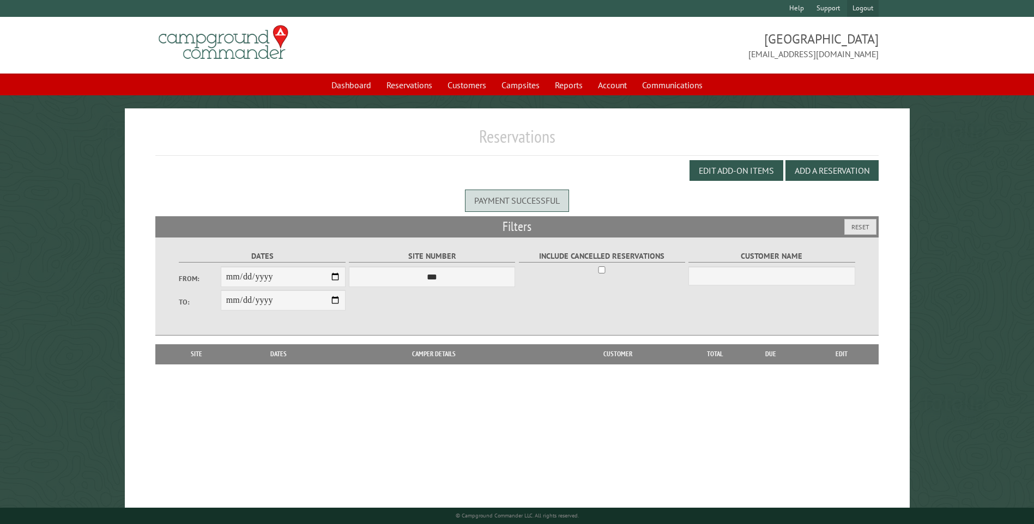  What do you see at coordinates (351, 85) in the screenshot?
I see `a: Dashboard` at bounding box center [351, 85].